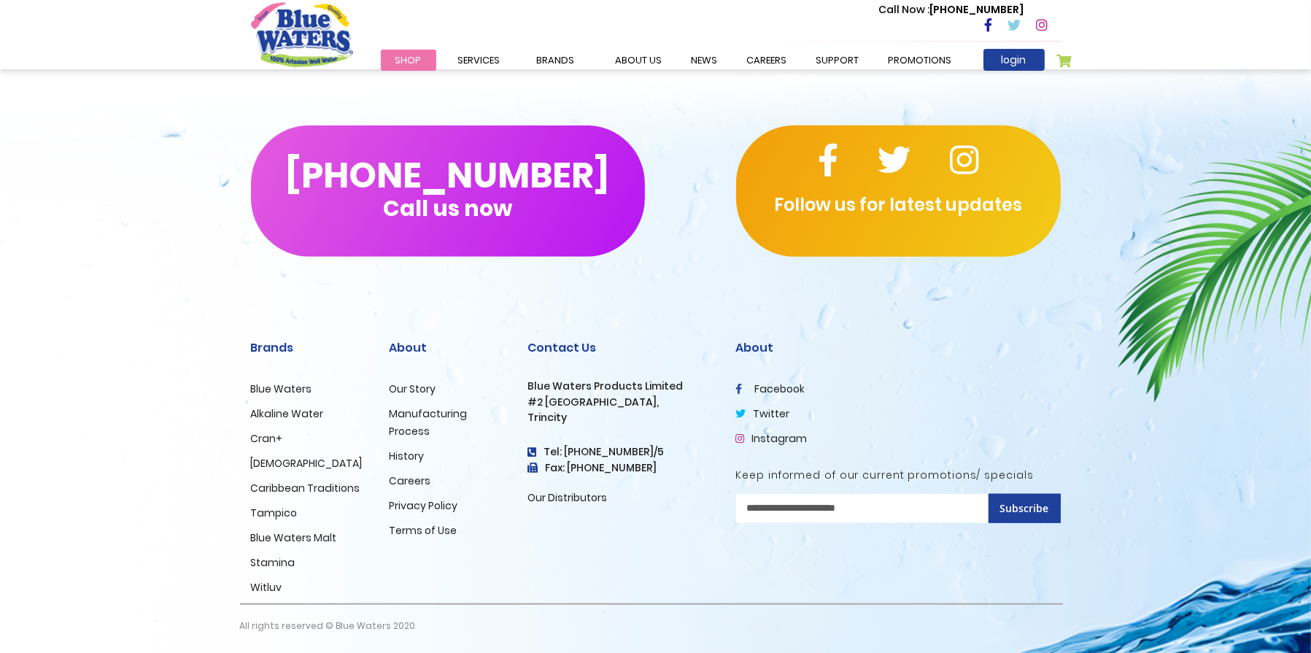 This screenshot has width=1311, height=653. Describe the element at coordinates (763, 414) in the screenshot. I see `a: twitter` at that location.